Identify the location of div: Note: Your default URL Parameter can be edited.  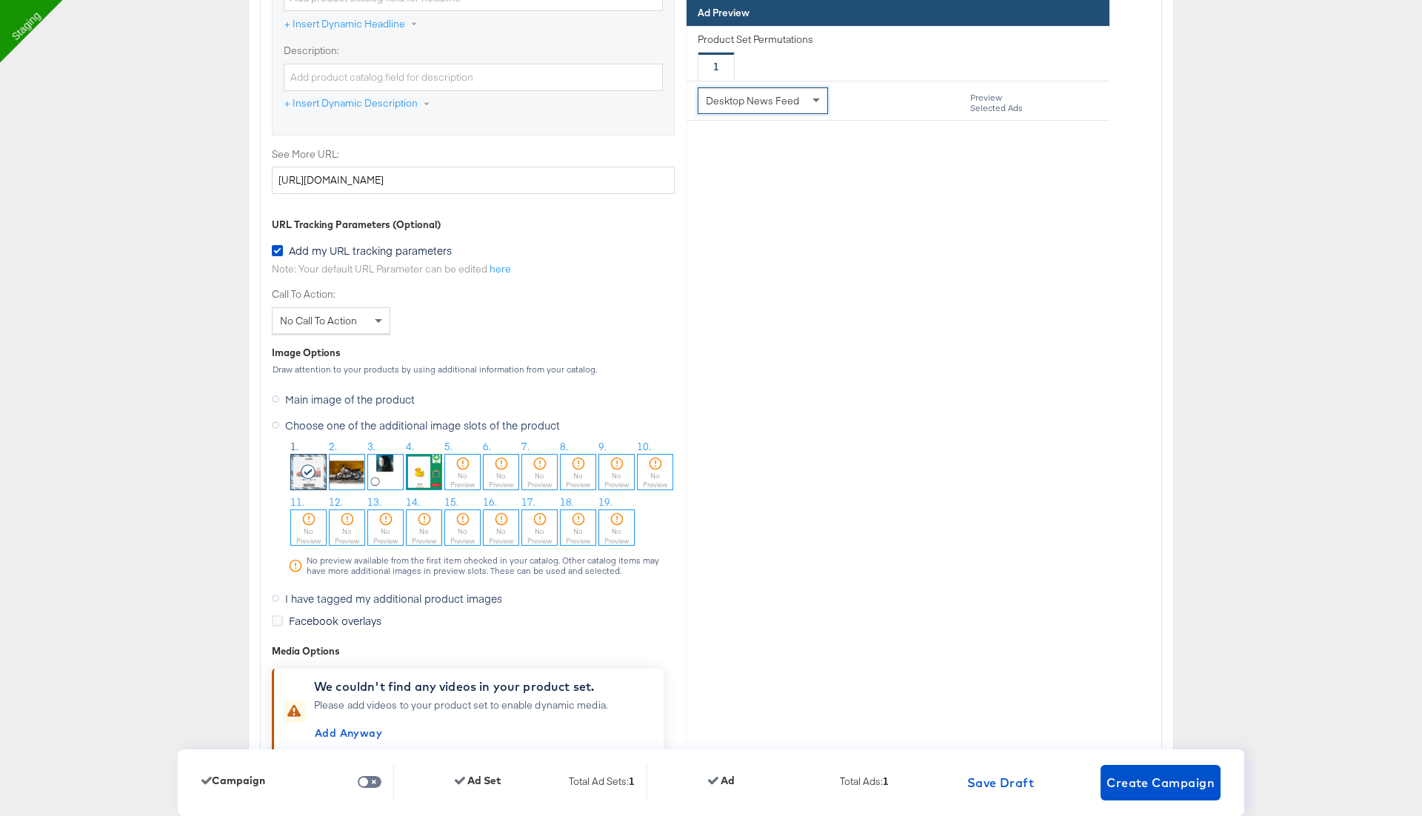
(473, 269).